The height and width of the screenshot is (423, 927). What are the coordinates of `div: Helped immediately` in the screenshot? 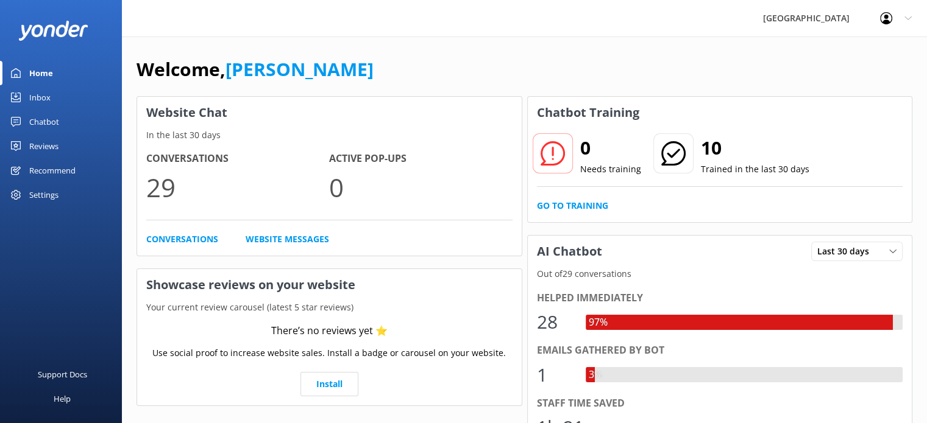 It's located at (719, 299).